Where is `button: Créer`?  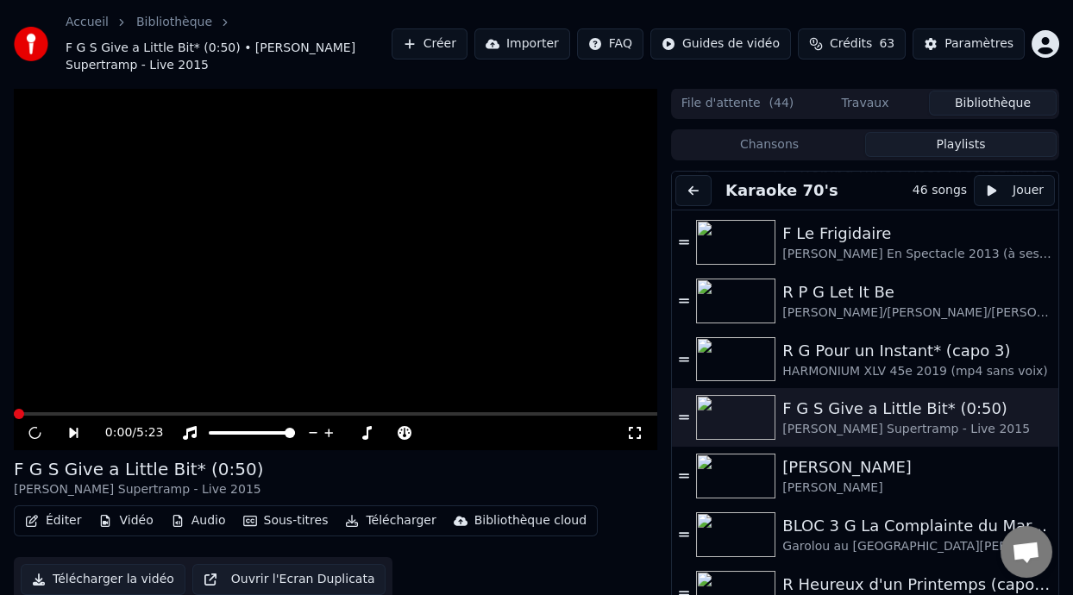
button: Créer is located at coordinates (429, 44).